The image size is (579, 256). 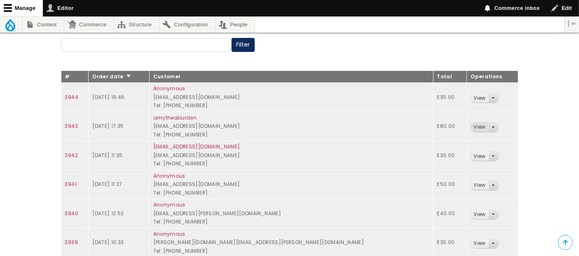 I want to click on td: £30.00, so click(x=450, y=155).